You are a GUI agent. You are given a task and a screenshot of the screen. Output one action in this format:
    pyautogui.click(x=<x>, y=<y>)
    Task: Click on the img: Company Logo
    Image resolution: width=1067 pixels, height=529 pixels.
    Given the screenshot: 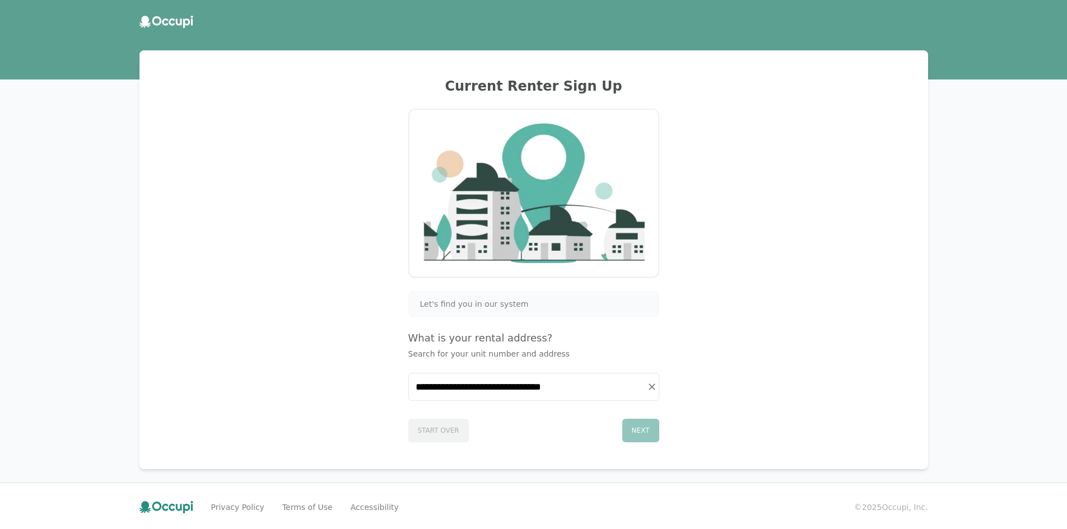 What is the action you would take?
    pyautogui.click(x=534, y=193)
    